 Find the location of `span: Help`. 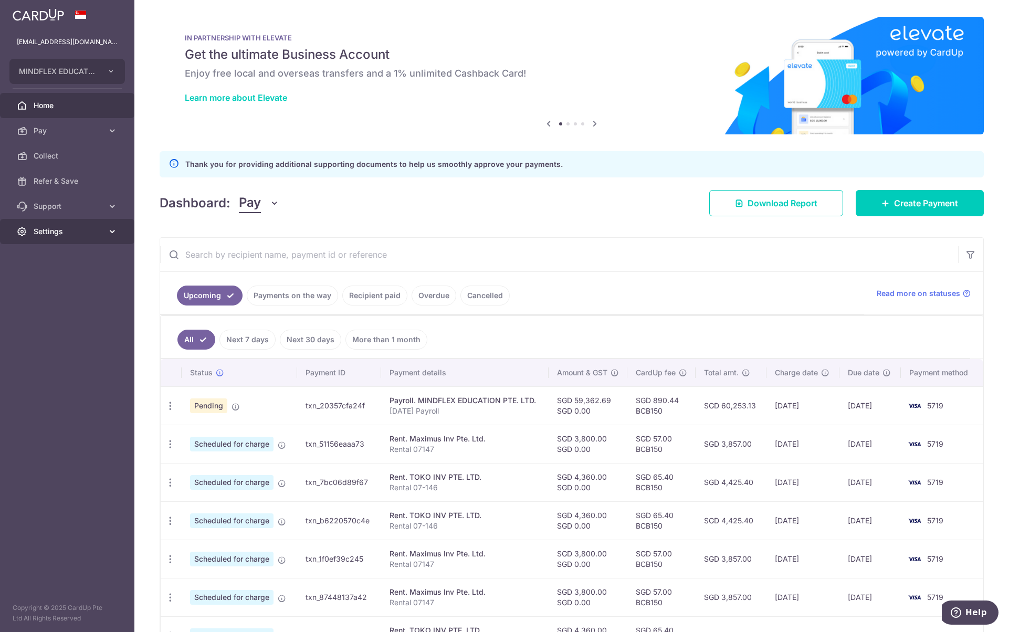

span: Help is located at coordinates (34, 12).